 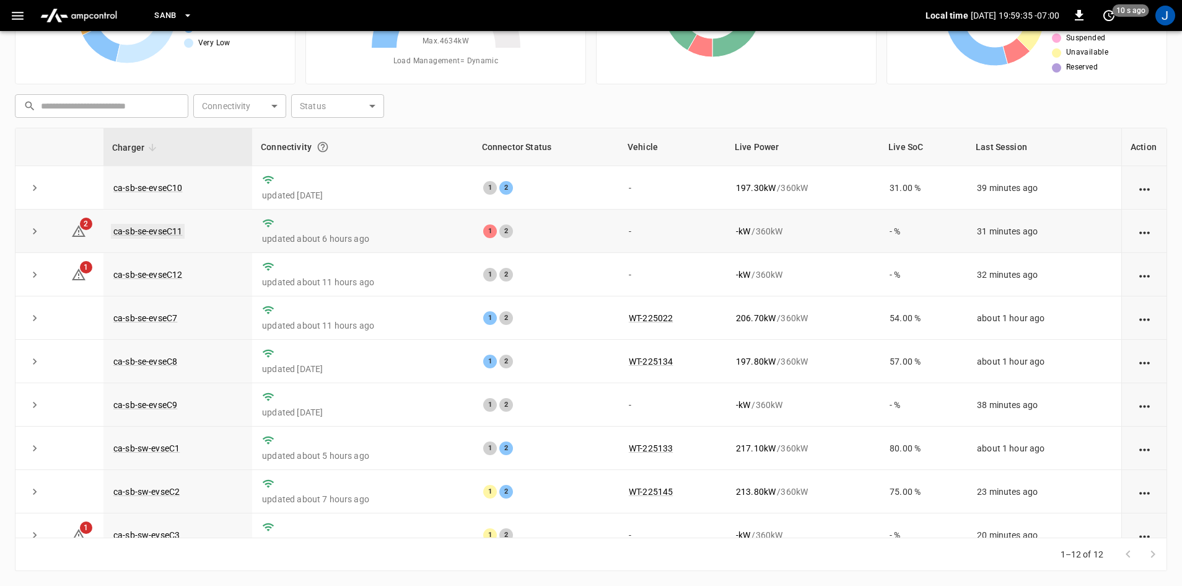 What do you see at coordinates (214, 43) in the screenshot?
I see `span: Very Low` at bounding box center [214, 43].